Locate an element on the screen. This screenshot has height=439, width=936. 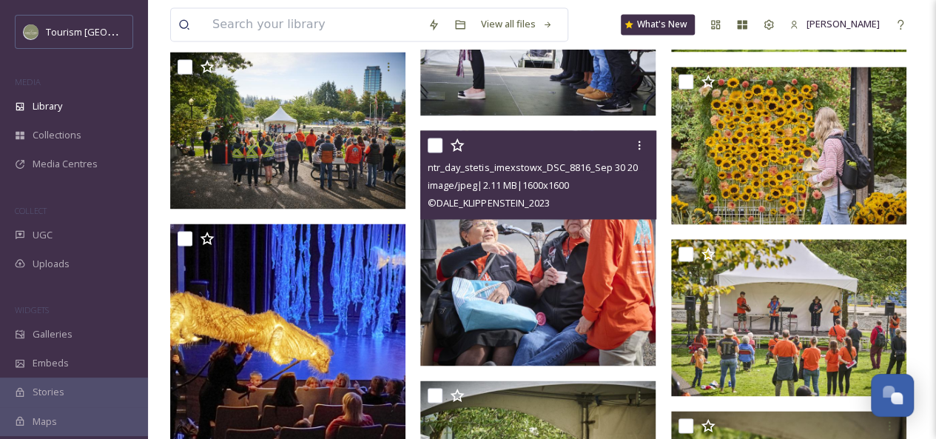
img: ntr_day_stetis_imexstowx_DSC_8816_Sep 30 2024_1600px_.jpg is located at coordinates (538, 248).